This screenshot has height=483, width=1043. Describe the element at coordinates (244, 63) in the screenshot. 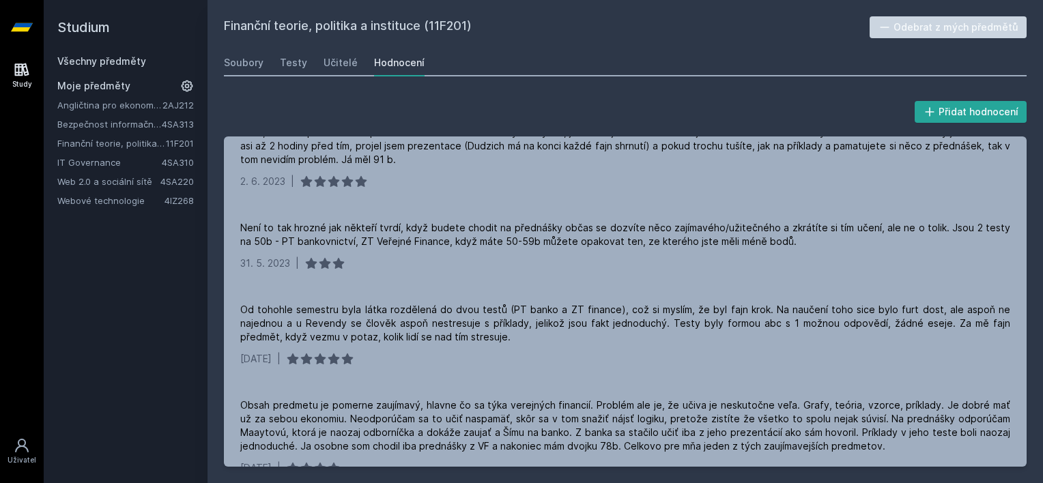

I see `a: Soubory` at that location.